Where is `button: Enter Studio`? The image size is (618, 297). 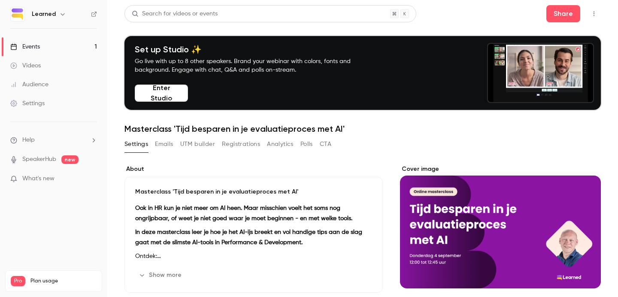
button: Enter Studio is located at coordinates (161, 93).